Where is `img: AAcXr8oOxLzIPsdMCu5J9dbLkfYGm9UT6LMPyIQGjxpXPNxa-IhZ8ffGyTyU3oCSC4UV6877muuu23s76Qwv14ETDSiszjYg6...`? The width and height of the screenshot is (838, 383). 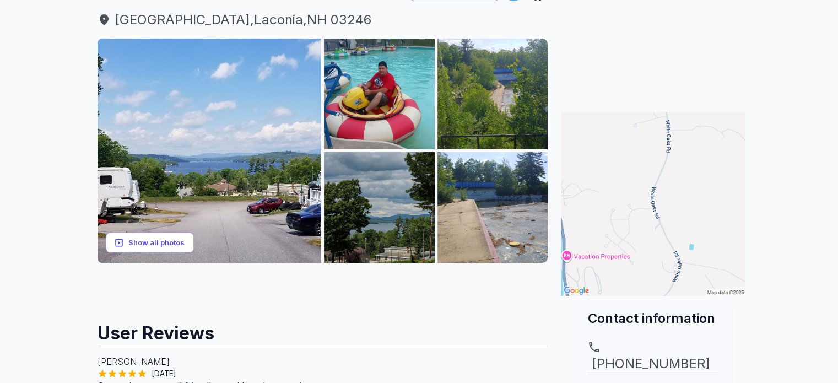
img: AAcXr8oOxLzIPsdMCu5J9dbLkfYGm9UT6LMPyIQGjxpXPNxa-IhZ8ffGyTyU3oCSC4UV6877muuu23s76Qwv14ETDSiszjYg6... is located at coordinates (379, 94).